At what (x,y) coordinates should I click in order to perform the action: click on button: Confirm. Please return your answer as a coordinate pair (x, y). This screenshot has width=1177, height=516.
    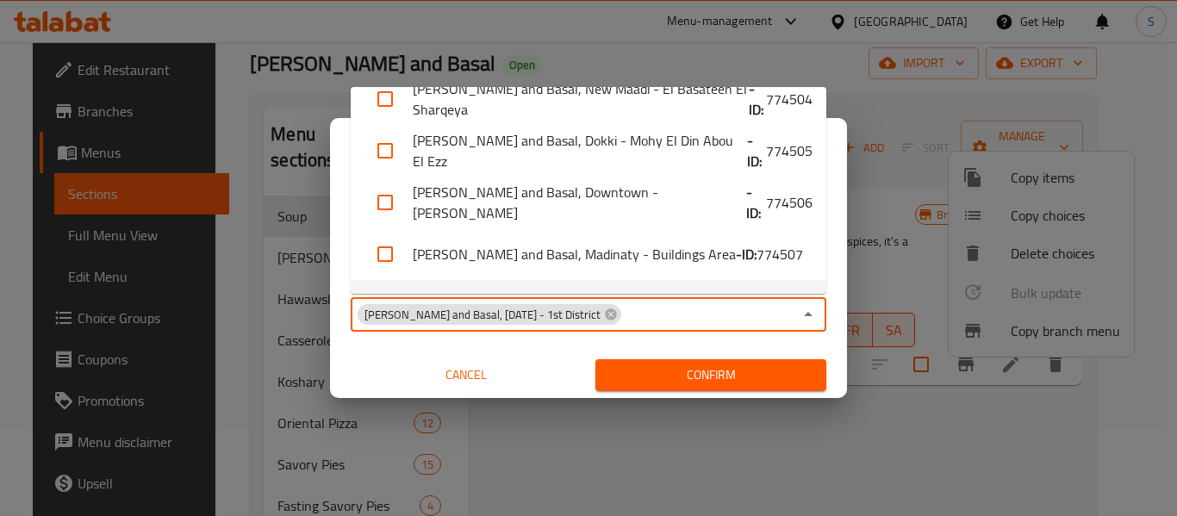
    Looking at the image, I should click on (711, 375).